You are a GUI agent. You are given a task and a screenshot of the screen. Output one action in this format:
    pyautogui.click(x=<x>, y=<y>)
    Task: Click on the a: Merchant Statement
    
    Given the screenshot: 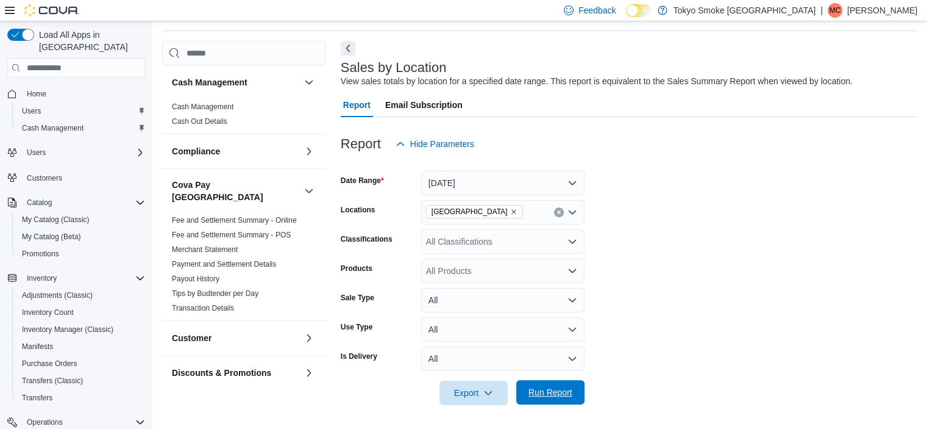 What is the action you would take?
    pyautogui.click(x=205, y=249)
    